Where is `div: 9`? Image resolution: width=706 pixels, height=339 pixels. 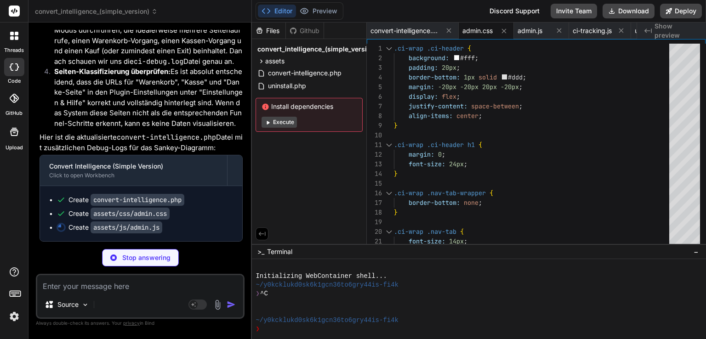
div: 9 is located at coordinates (374, 125).